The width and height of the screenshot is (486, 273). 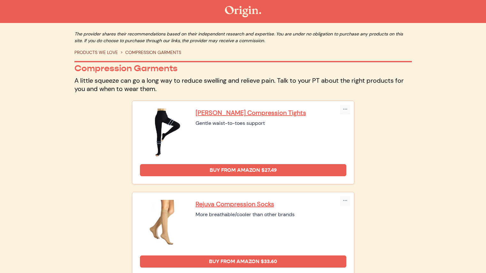 What do you see at coordinates (243, 85) in the screenshot?
I see `p: A little squeeze can go a long way to reduce swelling and relieve pain. Talk to your PT about the...` at bounding box center [243, 85].